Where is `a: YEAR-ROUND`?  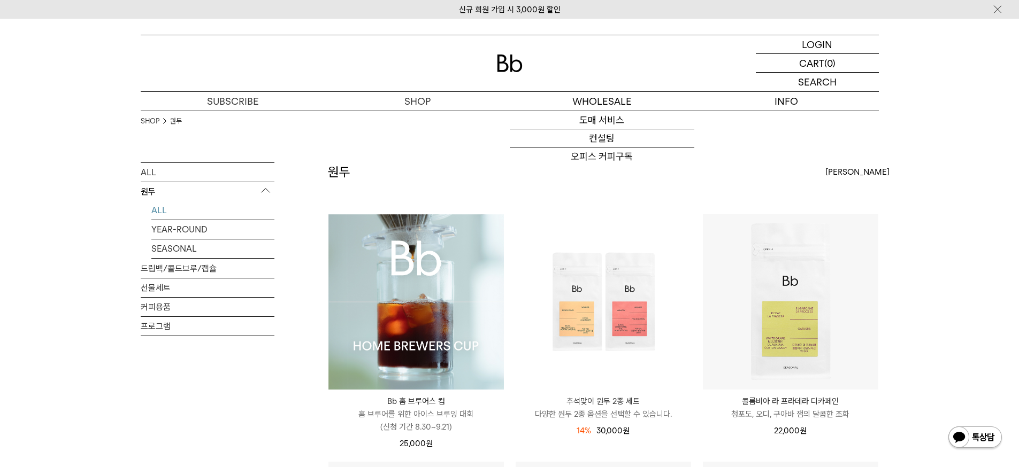
a: YEAR-ROUND is located at coordinates (213, 229).